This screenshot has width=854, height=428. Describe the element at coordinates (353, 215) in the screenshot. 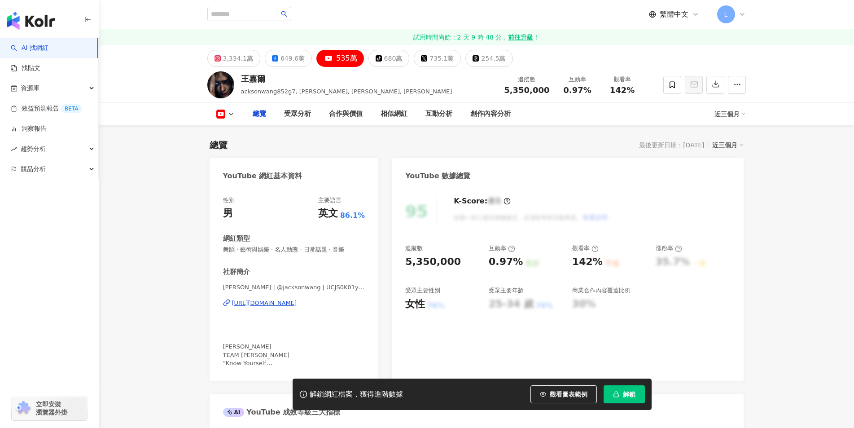

I see `span: 86.1%` at that location.